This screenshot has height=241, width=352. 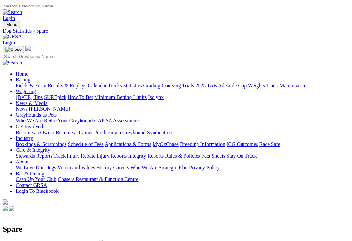 I want to click on a: Chasers Restaurant & Function Centre, so click(x=98, y=179).